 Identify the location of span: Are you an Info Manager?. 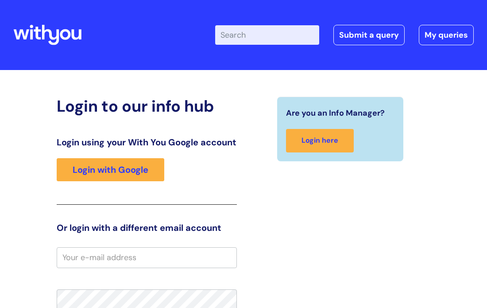
(335, 113).